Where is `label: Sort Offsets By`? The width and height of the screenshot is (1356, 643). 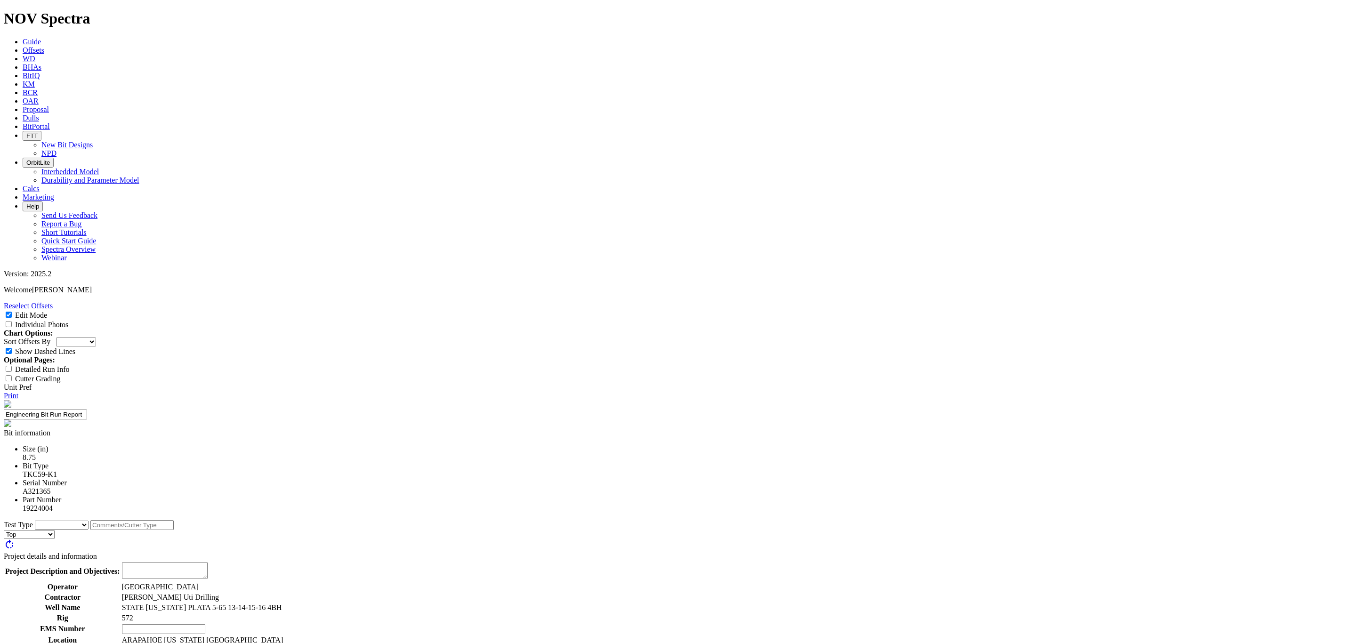
label: Sort Offsets By is located at coordinates (27, 341).